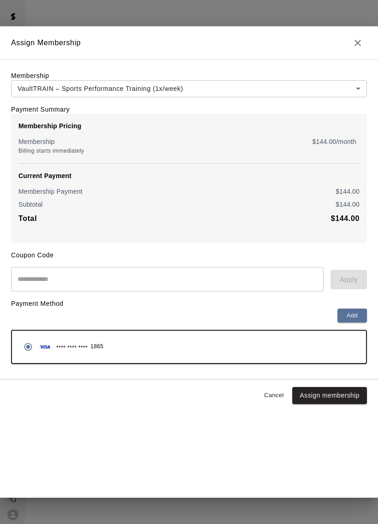  I want to click on p: Subtotal, so click(30, 204).